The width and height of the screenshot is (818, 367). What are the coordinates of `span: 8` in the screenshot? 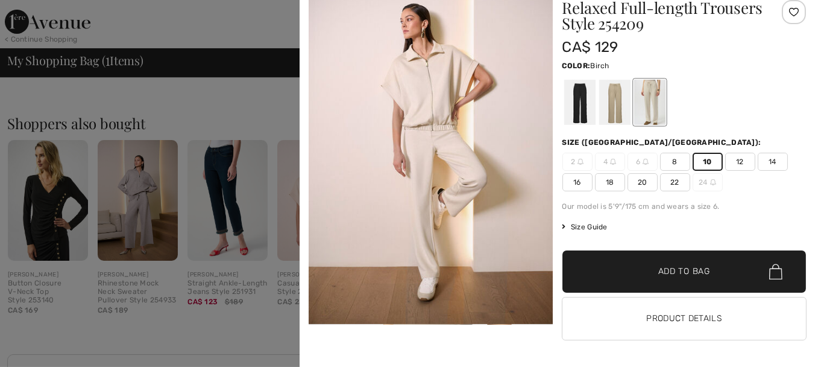 It's located at (675, 162).